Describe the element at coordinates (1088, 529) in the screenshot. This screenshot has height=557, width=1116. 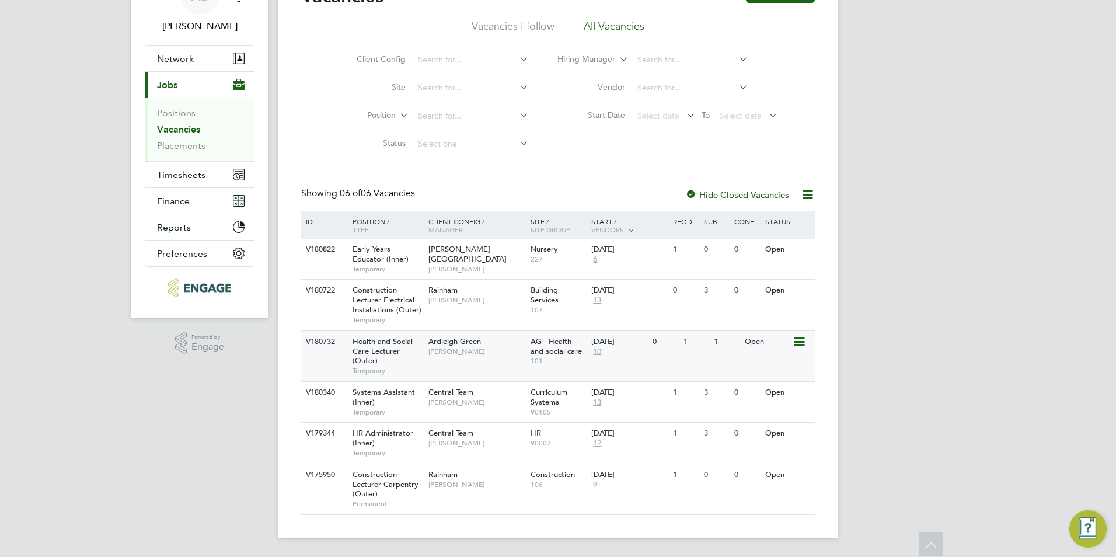
I see `button: Engage Resource Center` at that location.